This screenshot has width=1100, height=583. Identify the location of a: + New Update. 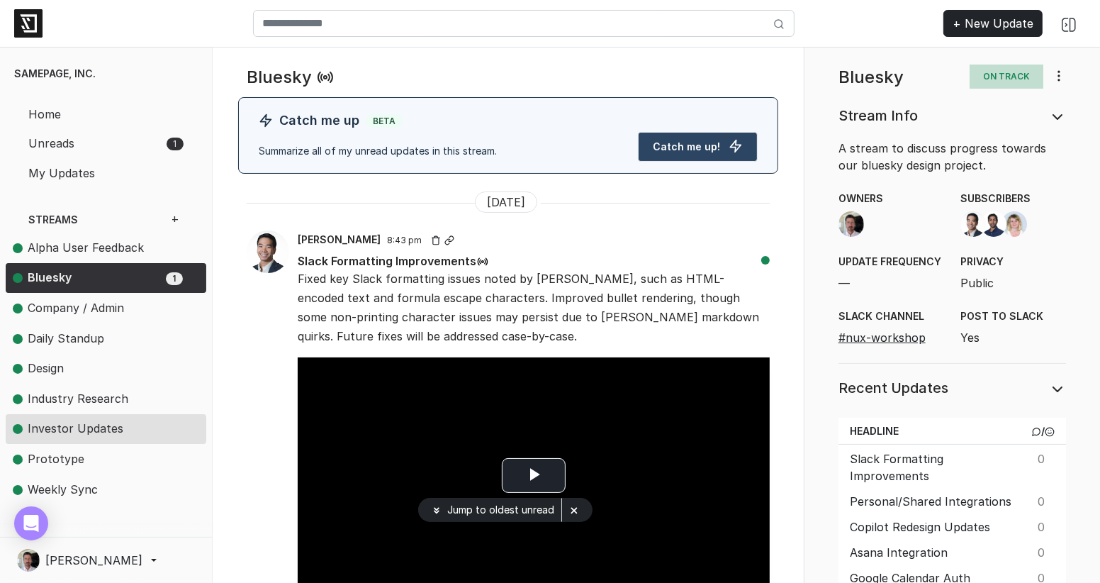
(993, 23).